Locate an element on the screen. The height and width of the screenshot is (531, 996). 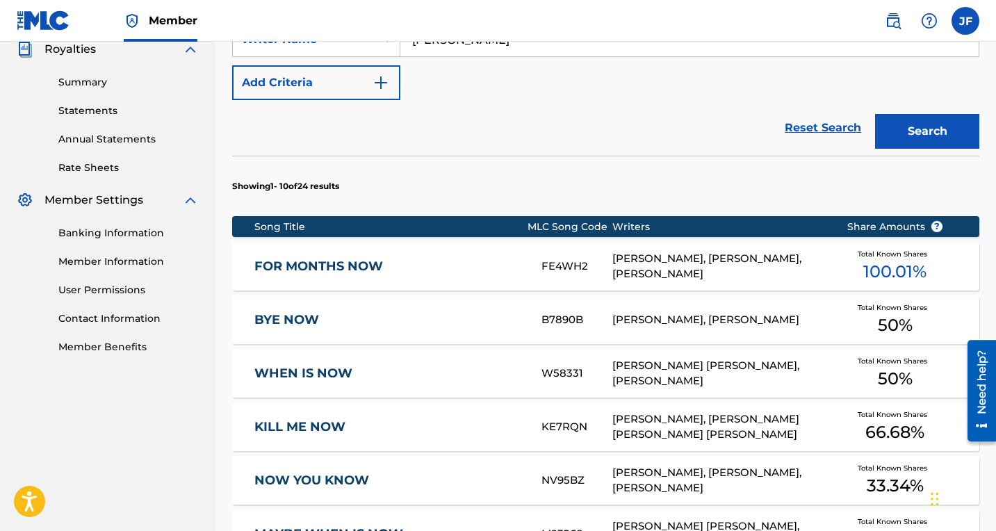
a: Contact Information is located at coordinates (129, 318).